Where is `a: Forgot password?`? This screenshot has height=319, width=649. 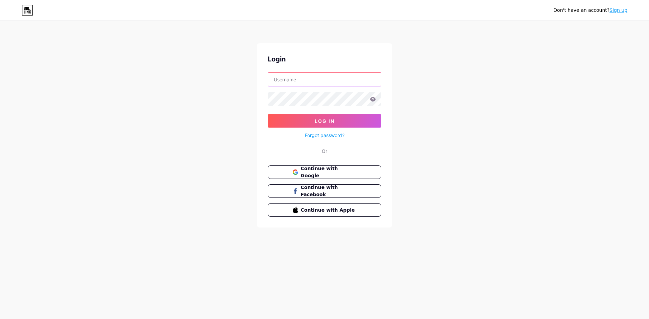 a: Forgot password? is located at coordinates (324, 135).